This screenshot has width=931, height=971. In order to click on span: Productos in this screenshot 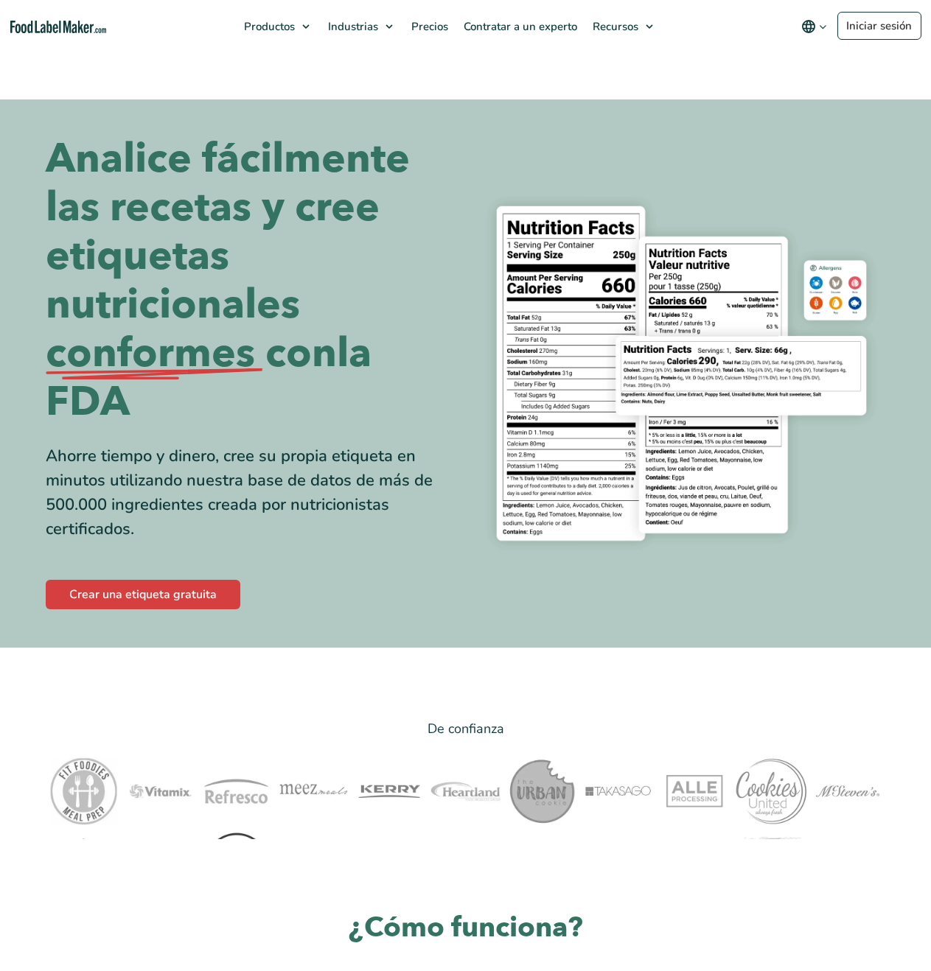, I will do `click(268, 27)`.